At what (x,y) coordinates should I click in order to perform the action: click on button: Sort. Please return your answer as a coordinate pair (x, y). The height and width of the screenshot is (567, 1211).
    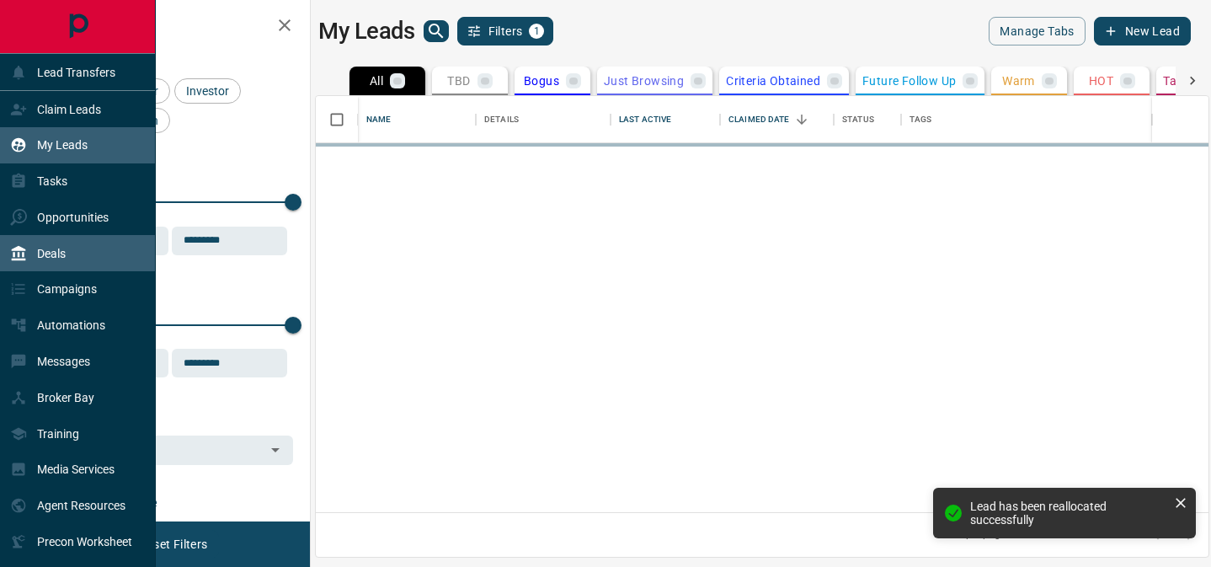
    Looking at the image, I should click on (802, 120).